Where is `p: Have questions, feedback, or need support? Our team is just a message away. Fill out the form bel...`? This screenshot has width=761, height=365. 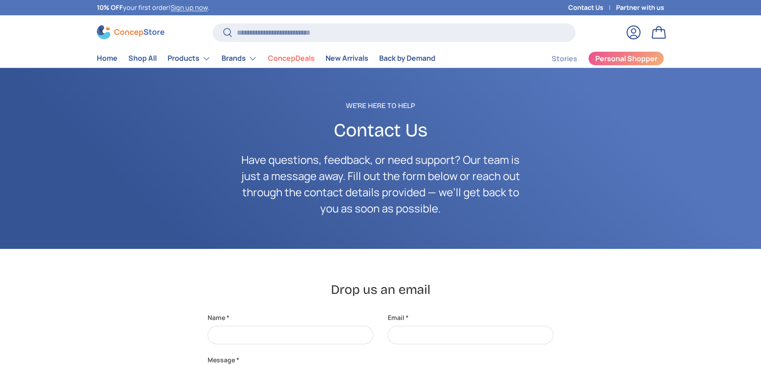
p: Have questions, feedback, or need support? Our team is just a message away. Fill out the form bel... is located at coordinates (381, 184).